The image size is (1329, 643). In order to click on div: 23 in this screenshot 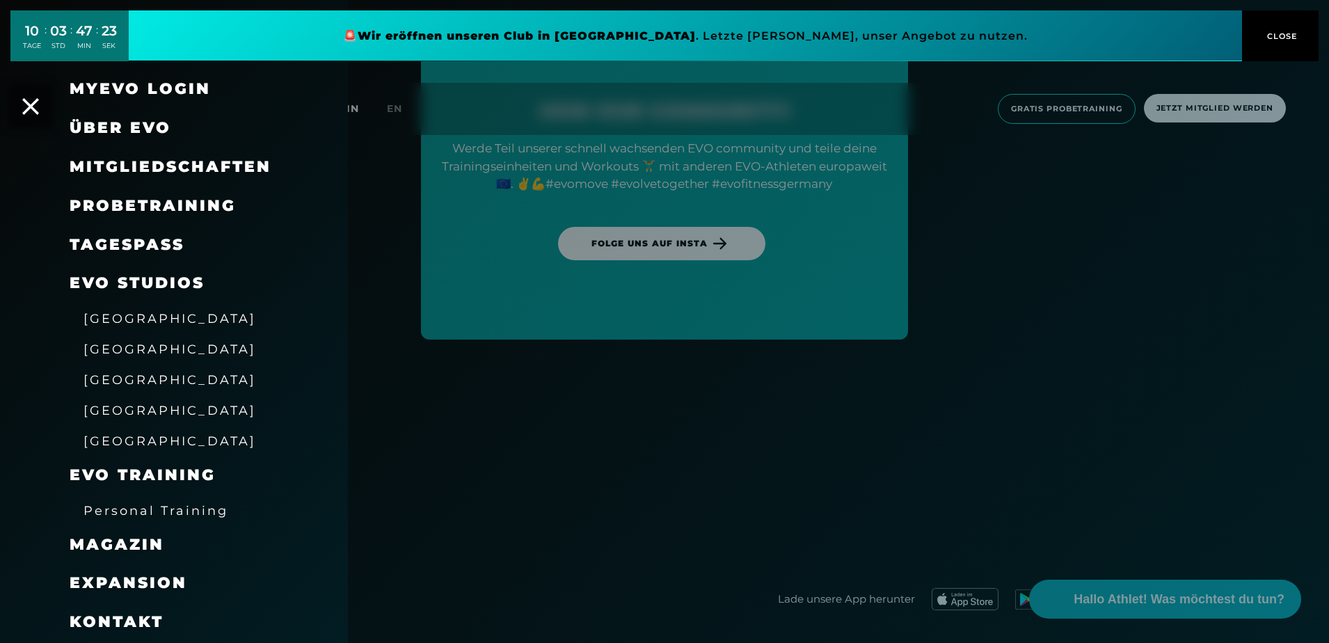, I will do `click(109, 31)`.